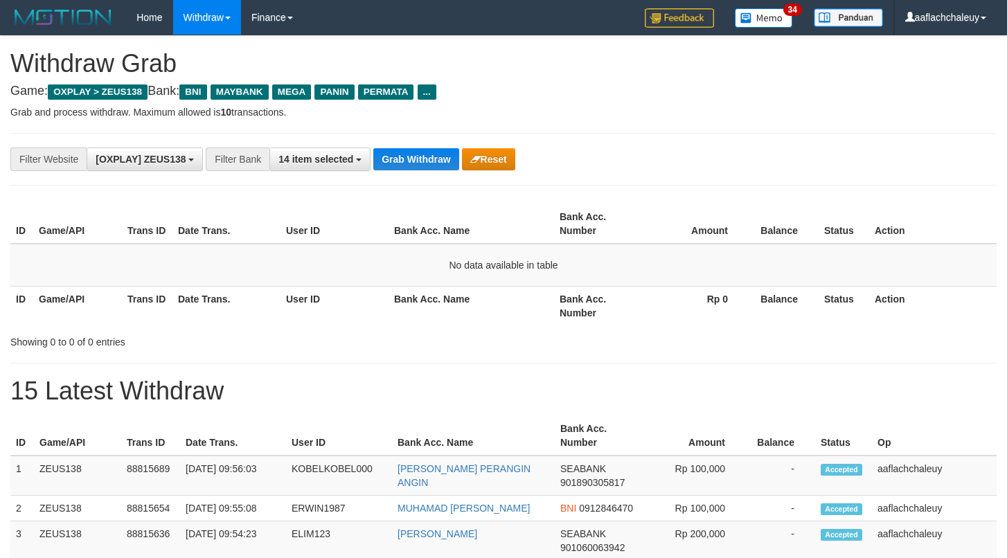 The image size is (1007, 558). Describe the element at coordinates (48, 159) in the screenshot. I see `div: Filter Website` at that location.